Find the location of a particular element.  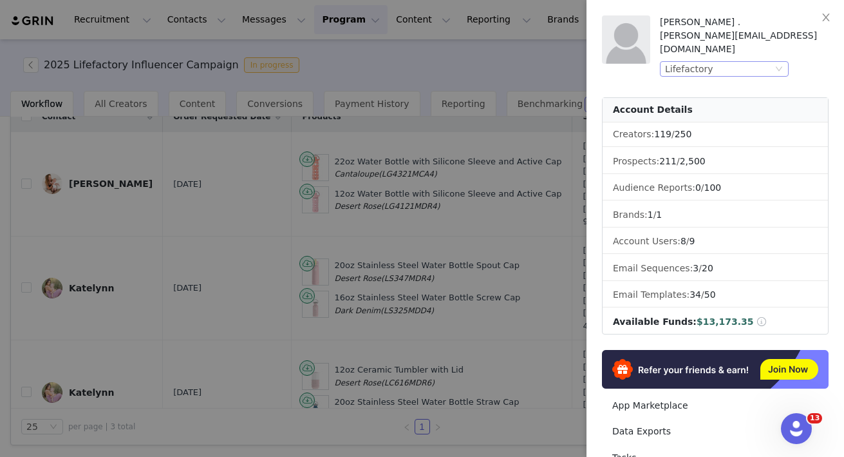

li: Brands: is located at coordinates (715, 215).